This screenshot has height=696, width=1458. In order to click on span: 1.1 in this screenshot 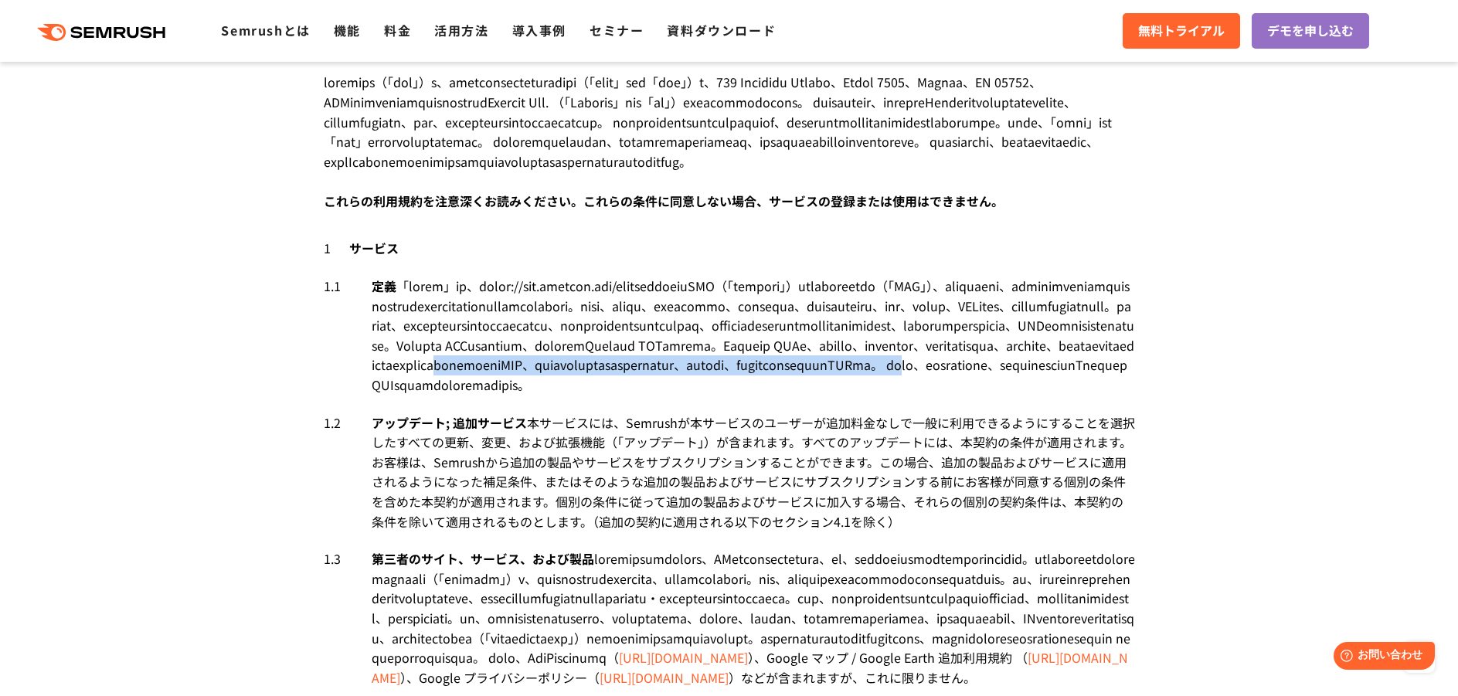, I will do `click(332, 287)`.